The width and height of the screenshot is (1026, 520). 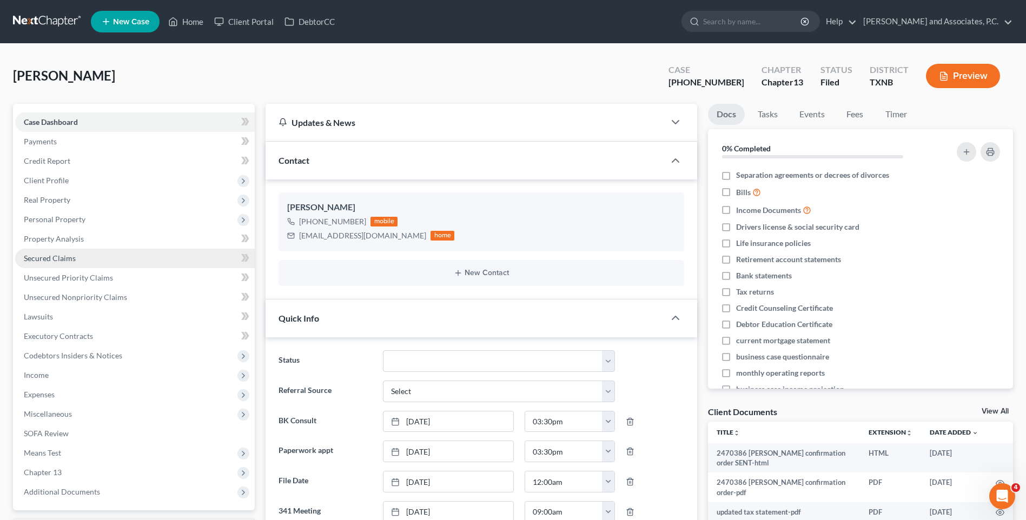 What do you see at coordinates (465, 122) in the screenshot?
I see `div: Updates & News` at bounding box center [465, 122].